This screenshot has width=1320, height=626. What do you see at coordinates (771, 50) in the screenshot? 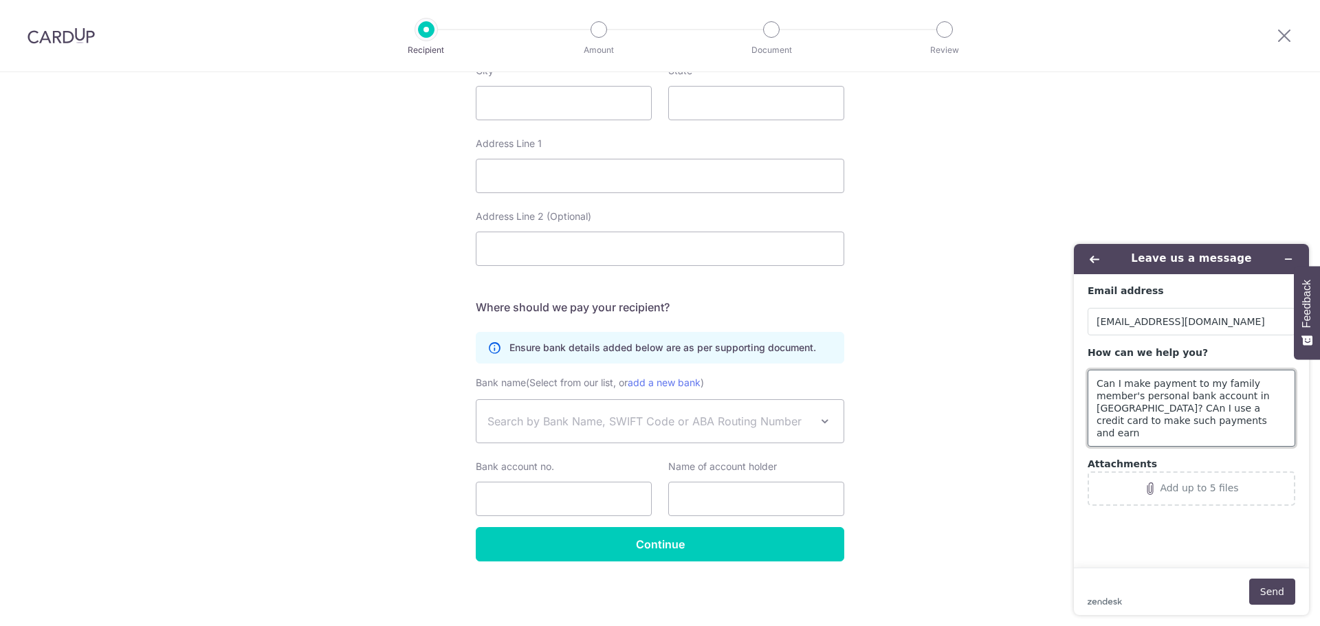
I see `p: Document` at bounding box center [771, 50].